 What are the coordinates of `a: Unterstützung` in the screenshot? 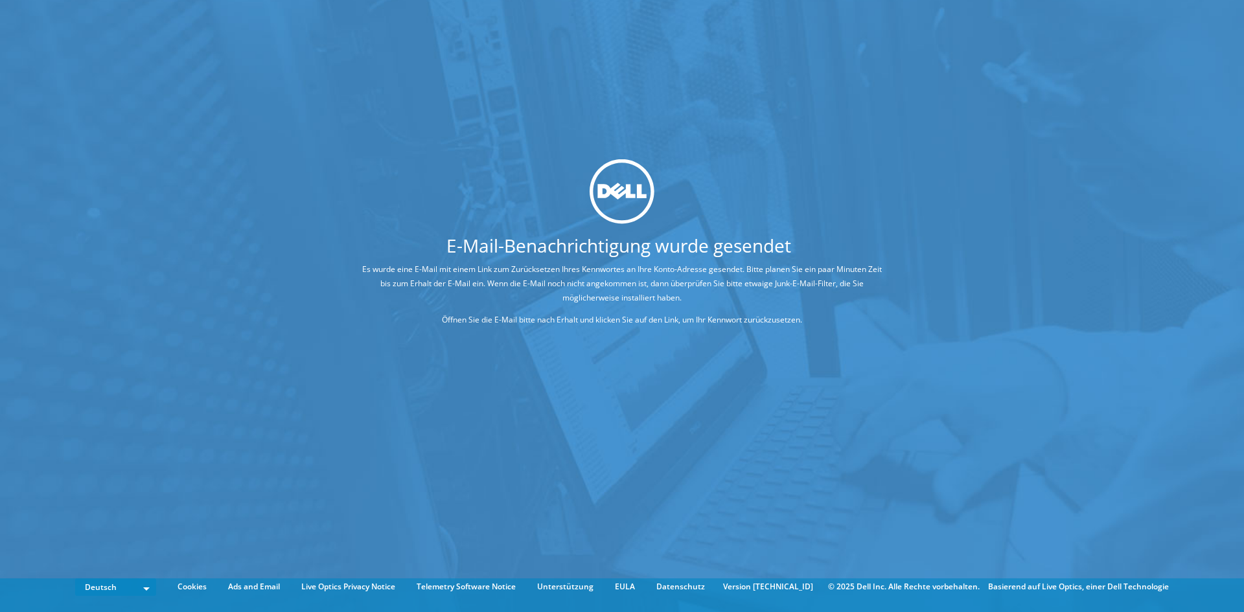 It's located at (565, 587).